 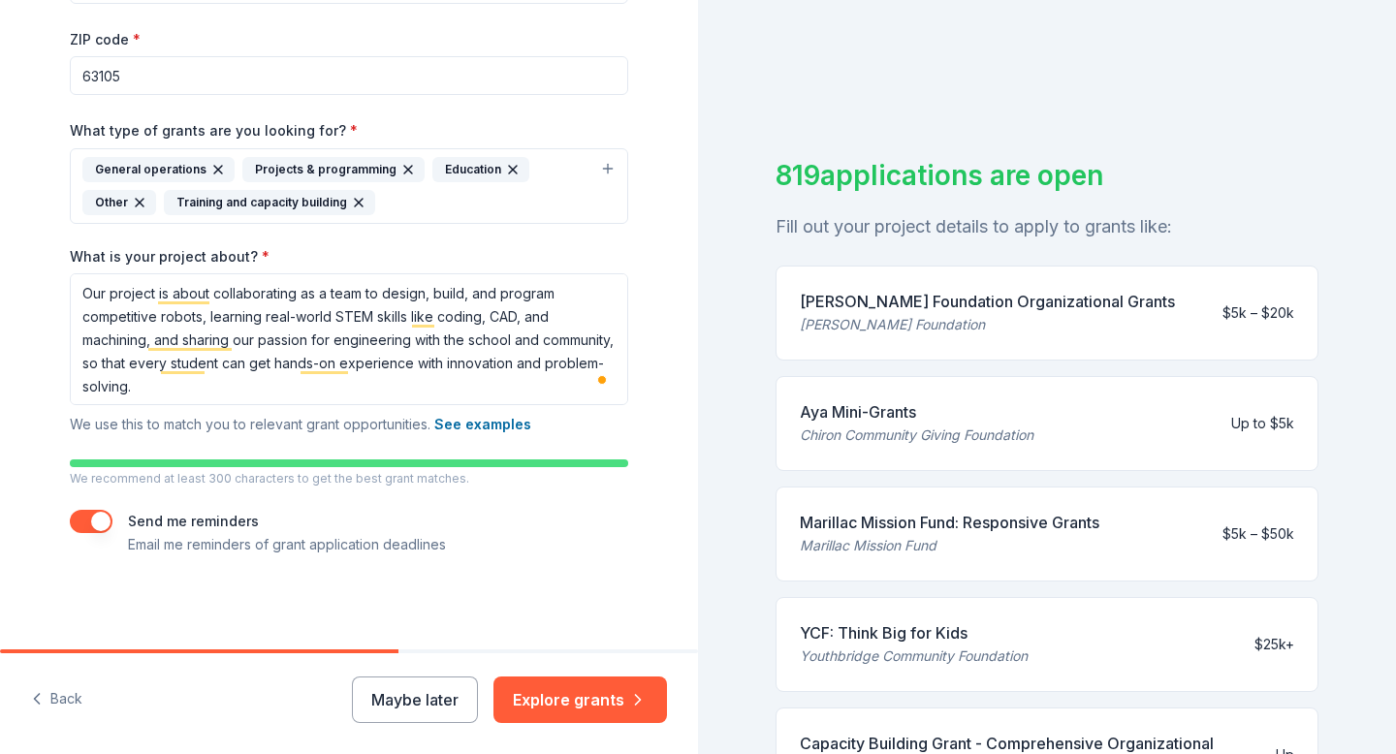 I want to click on div: $5k – $50k, so click(x=1258, y=534).